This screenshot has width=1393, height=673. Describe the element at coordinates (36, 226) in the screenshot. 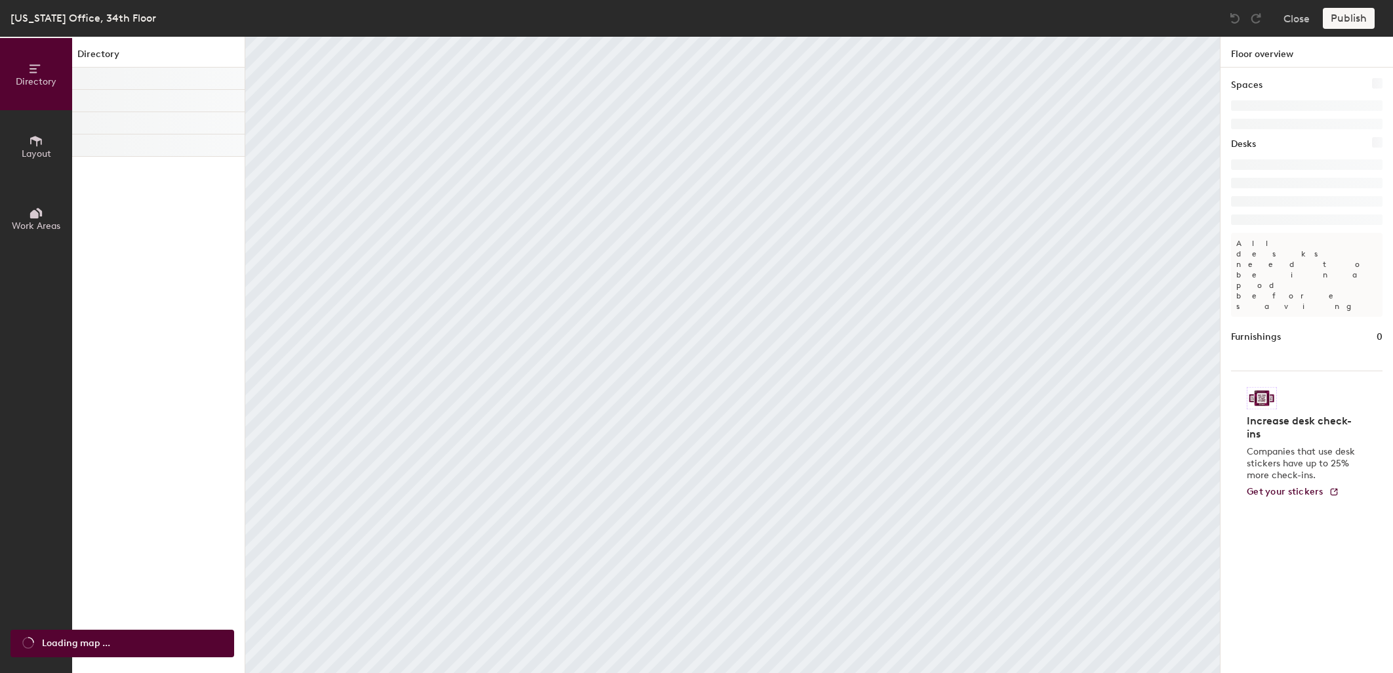

I see `span: Work Areas` at that location.